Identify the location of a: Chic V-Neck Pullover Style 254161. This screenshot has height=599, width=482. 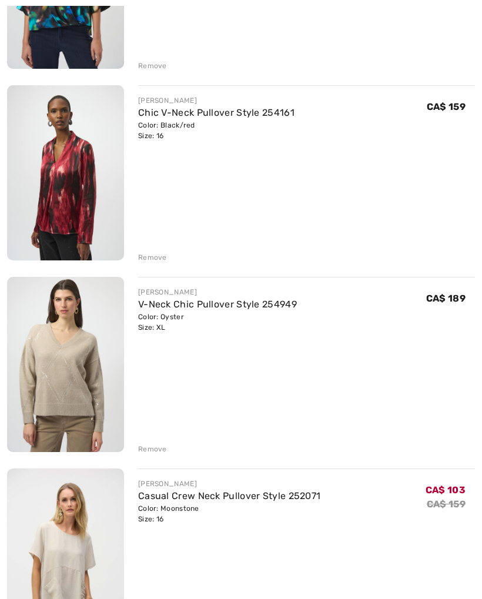
(216, 112).